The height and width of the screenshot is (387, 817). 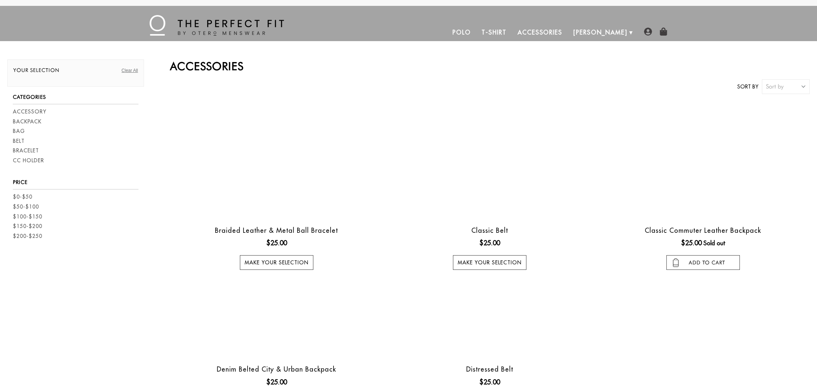 What do you see at coordinates (26, 207) in the screenshot?
I see `a: $50-$100` at bounding box center [26, 207].